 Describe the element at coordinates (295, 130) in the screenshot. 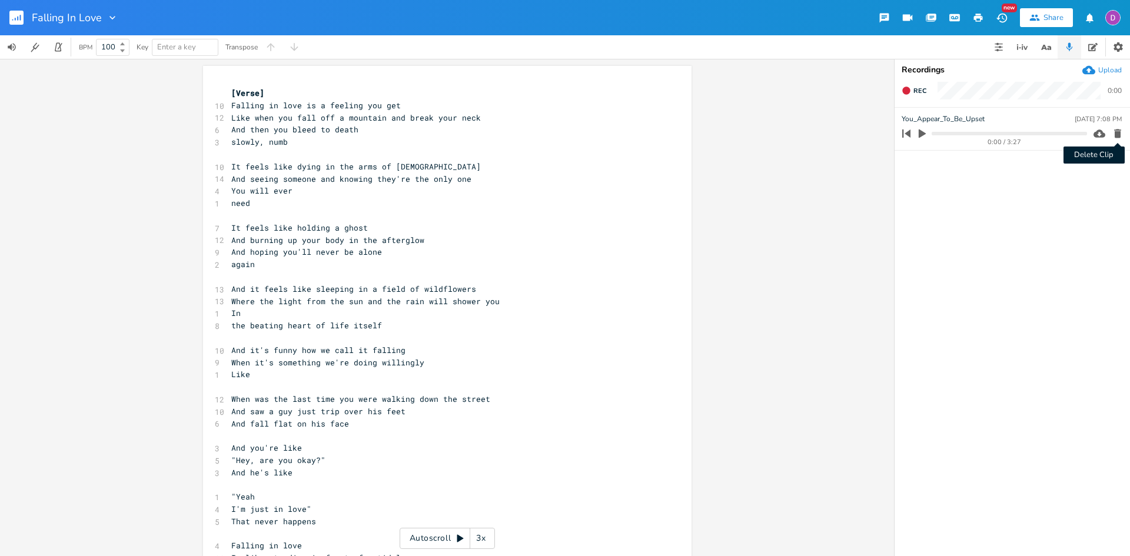

I see `span: And then you bleed to death` at that location.